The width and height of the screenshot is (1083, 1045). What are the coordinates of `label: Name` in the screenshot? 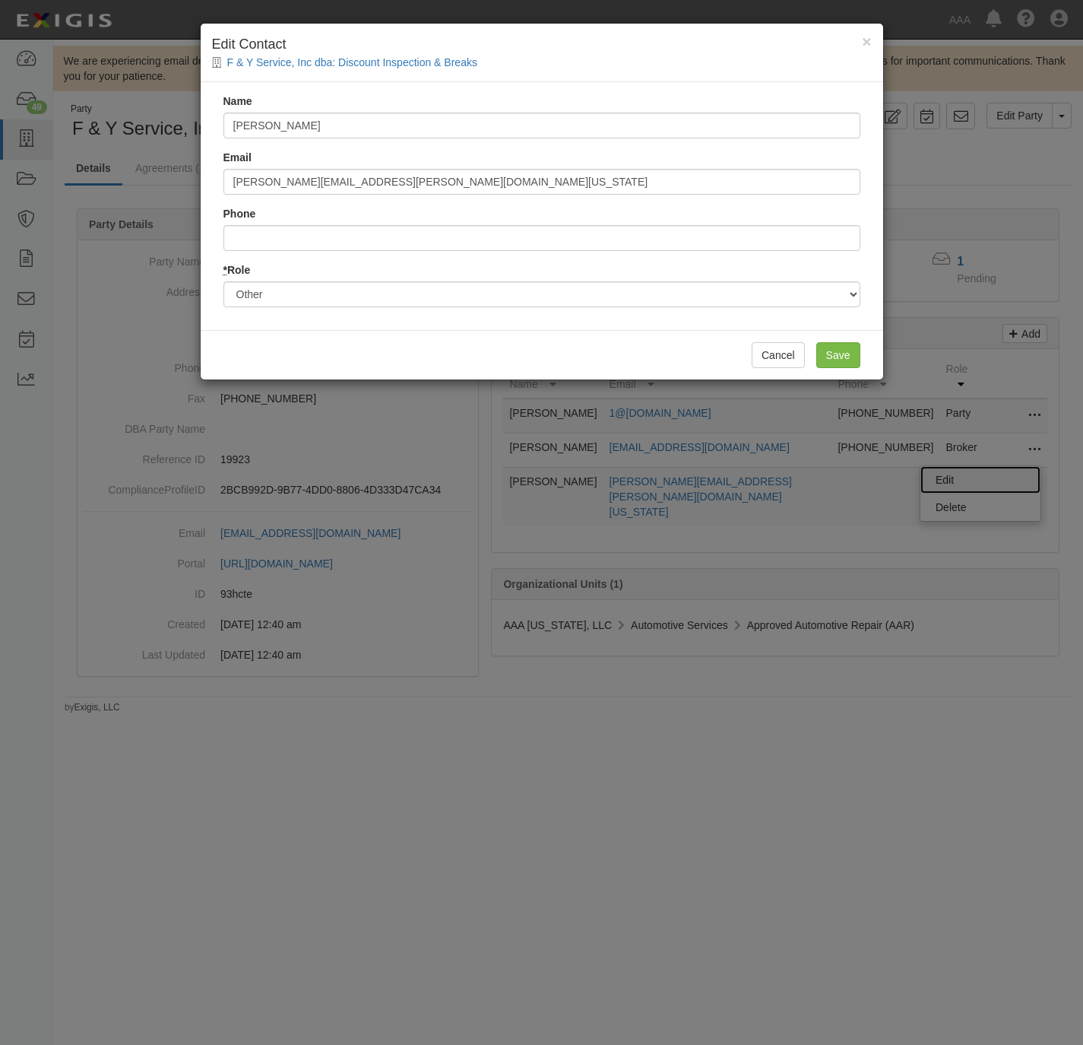 It's located at (238, 101).